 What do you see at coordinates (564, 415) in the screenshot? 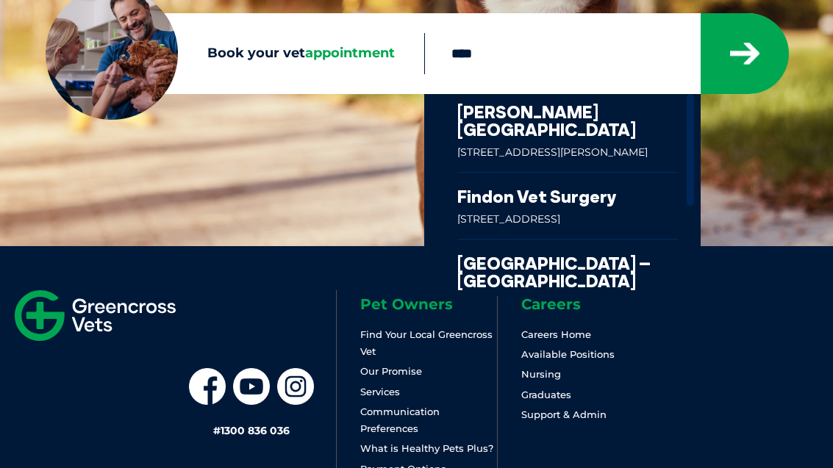
I see `a: Support & Admin` at bounding box center [564, 415].